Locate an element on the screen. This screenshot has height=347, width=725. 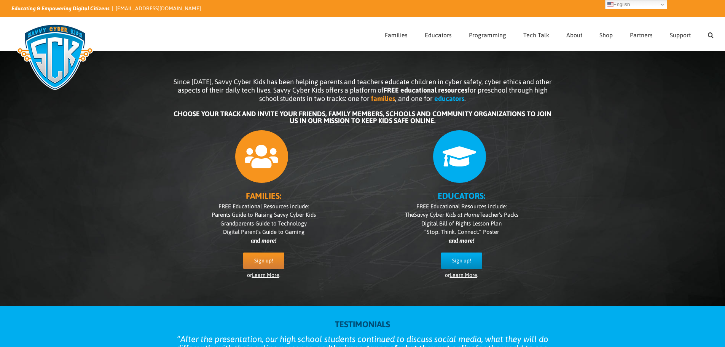
span: Parents Guide to Raising Savvy Cyber Kids is located at coordinates (264, 214).